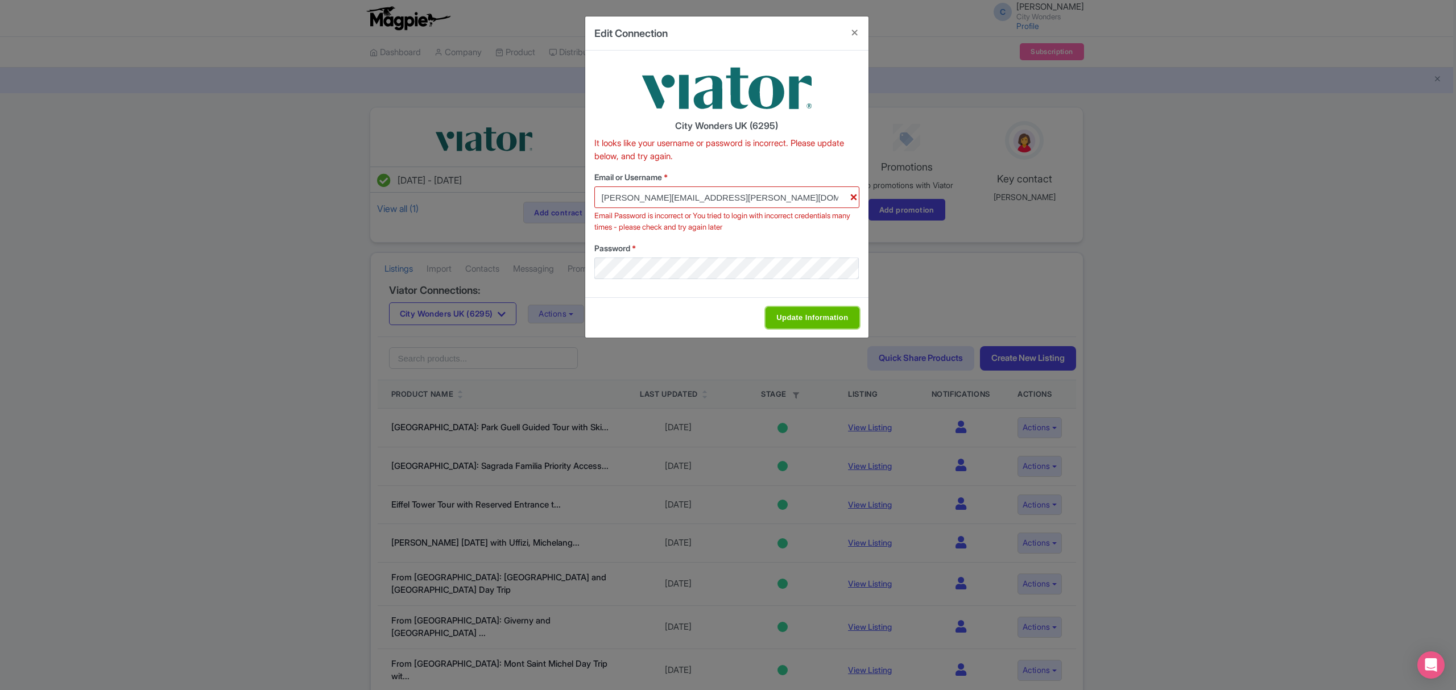  Describe the element at coordinates (1431, 665) in the screenshot. I see `div: Open Intercom Messenger` at that location.